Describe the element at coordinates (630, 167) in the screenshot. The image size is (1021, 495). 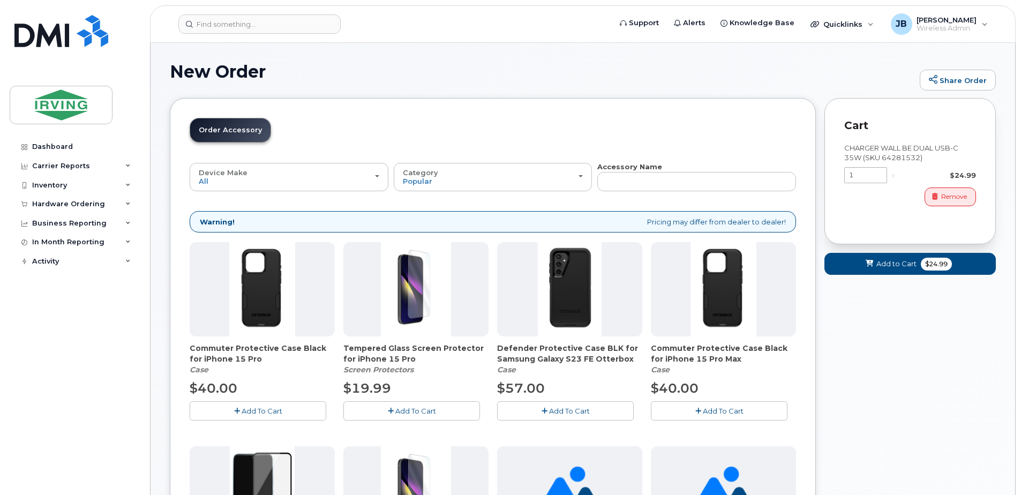
I see `strong: Accessory Name` at that location.